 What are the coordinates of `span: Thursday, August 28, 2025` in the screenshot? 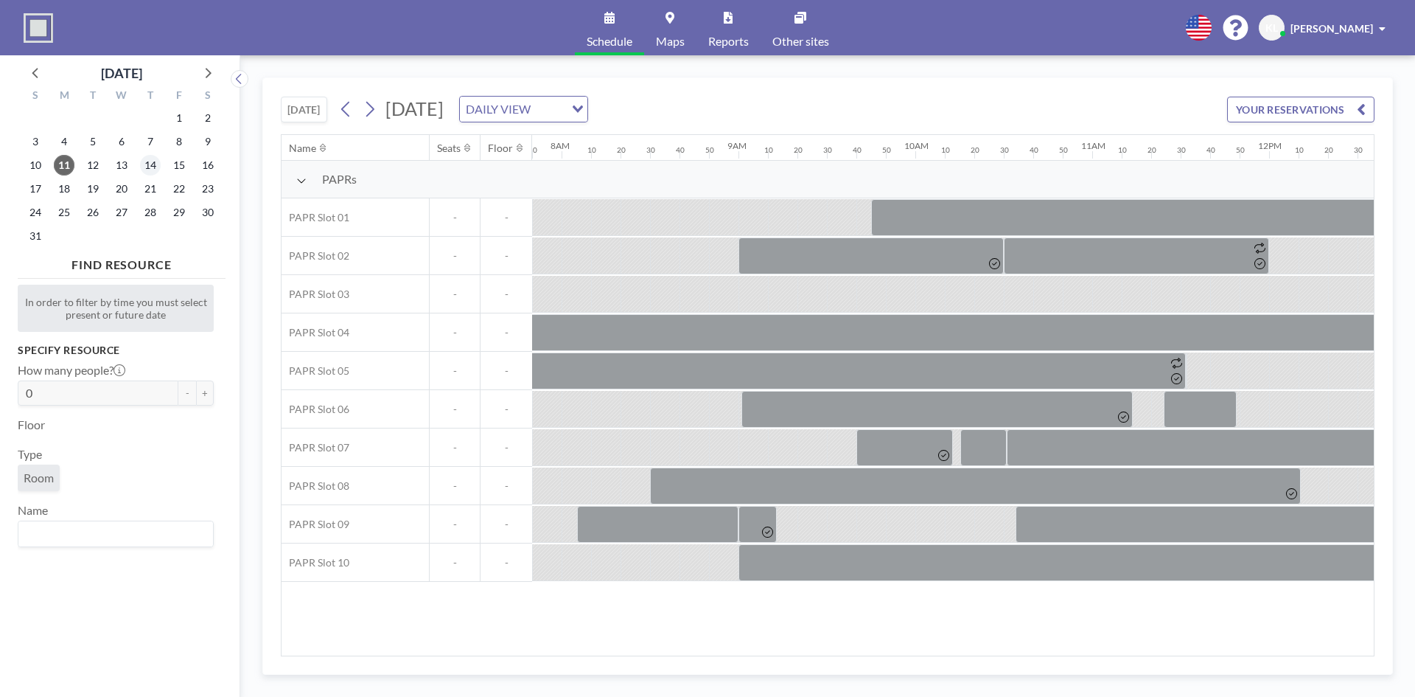 It's located at (150, 212).